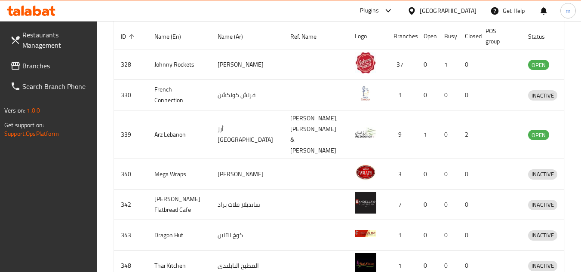 Image resolution: width=581 pixels, height=272 pixels. Describe the element at coordinates (568, 11) in the screenshot. I see `span: m` at that location.